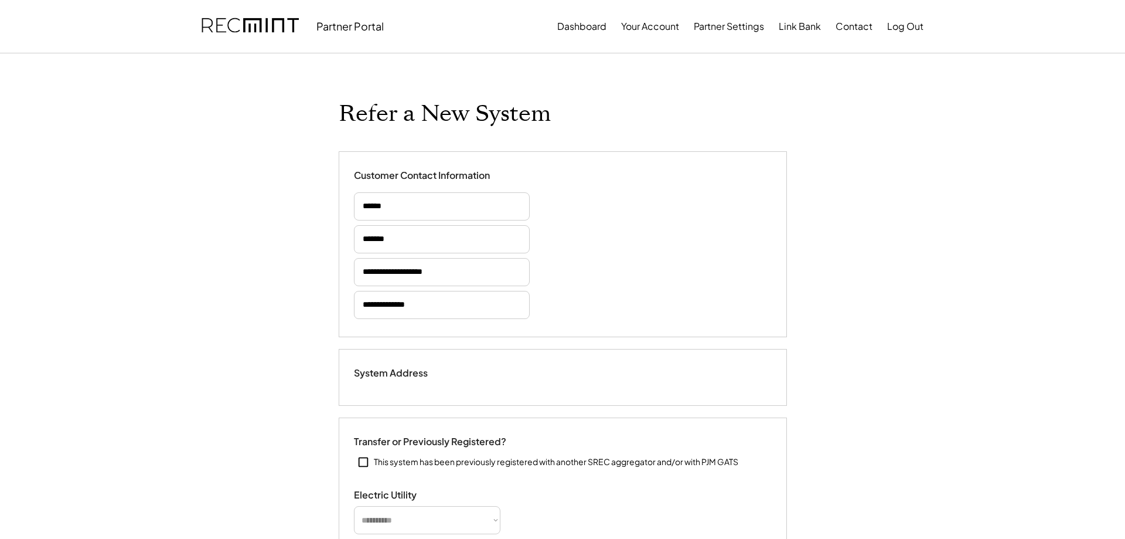 The image size is (1125, 539). I want to click on button: Link Bank, so click(800, 26).